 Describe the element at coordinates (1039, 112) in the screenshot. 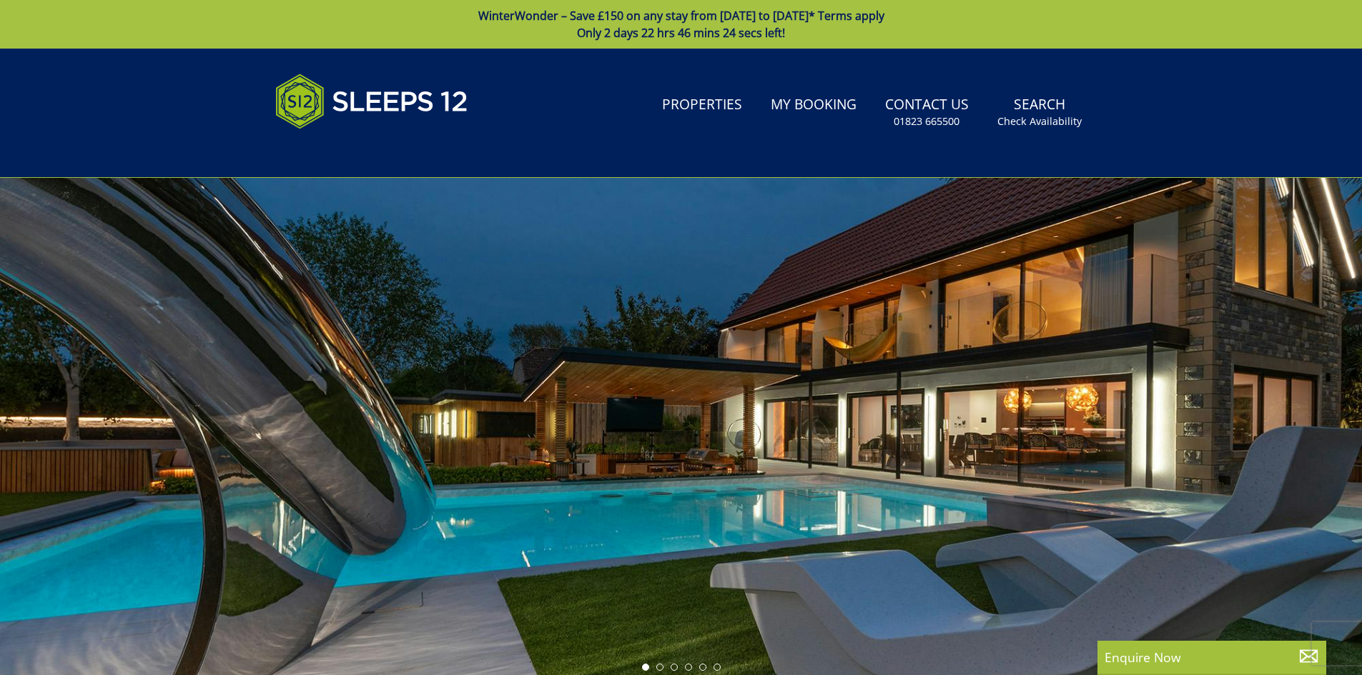

I see `a: SearchCheck Availability` at that location.